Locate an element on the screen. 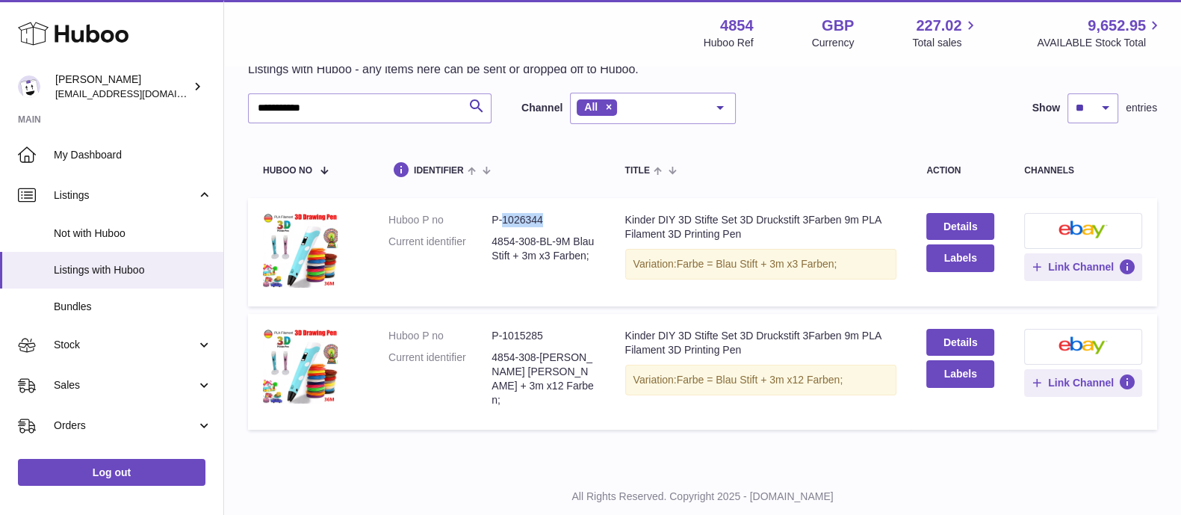 This screenshot has width=1181, height=515. dd: P-1026344 is located at coordinates (543, 220).